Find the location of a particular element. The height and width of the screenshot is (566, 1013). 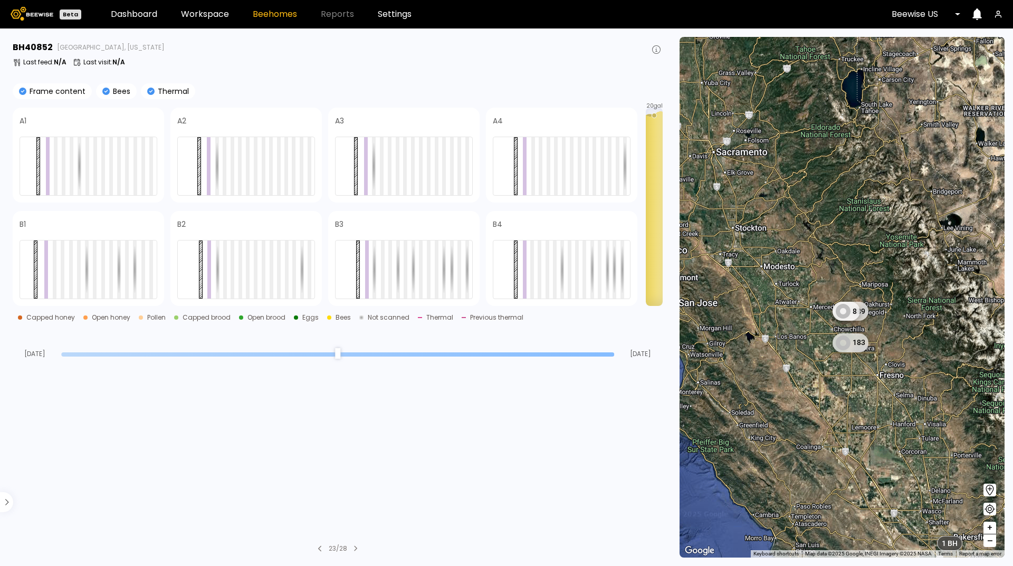

p: Last feed : is located at coordinates (45, 62).